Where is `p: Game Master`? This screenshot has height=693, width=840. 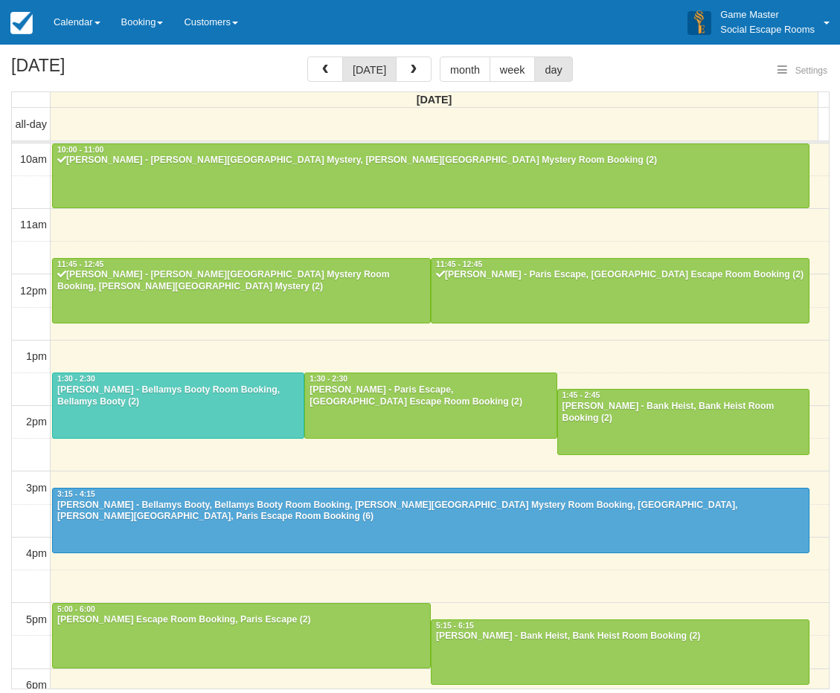
p: Game Master is located at coordinates (767, 15).